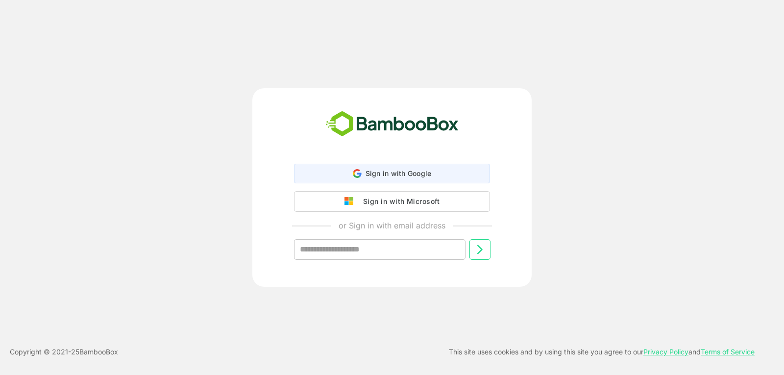  What do you see at coordinates (399, 201) in the screenshot?
I see `div: Sign in with Microsoft` at bounding box center [399, 201].